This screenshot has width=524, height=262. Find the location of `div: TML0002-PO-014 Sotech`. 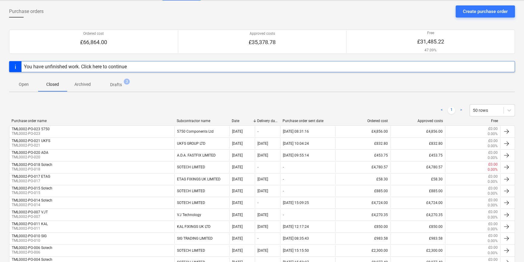

div: TML0002-PO-014 Sotech is located at coordinates (32, 201).